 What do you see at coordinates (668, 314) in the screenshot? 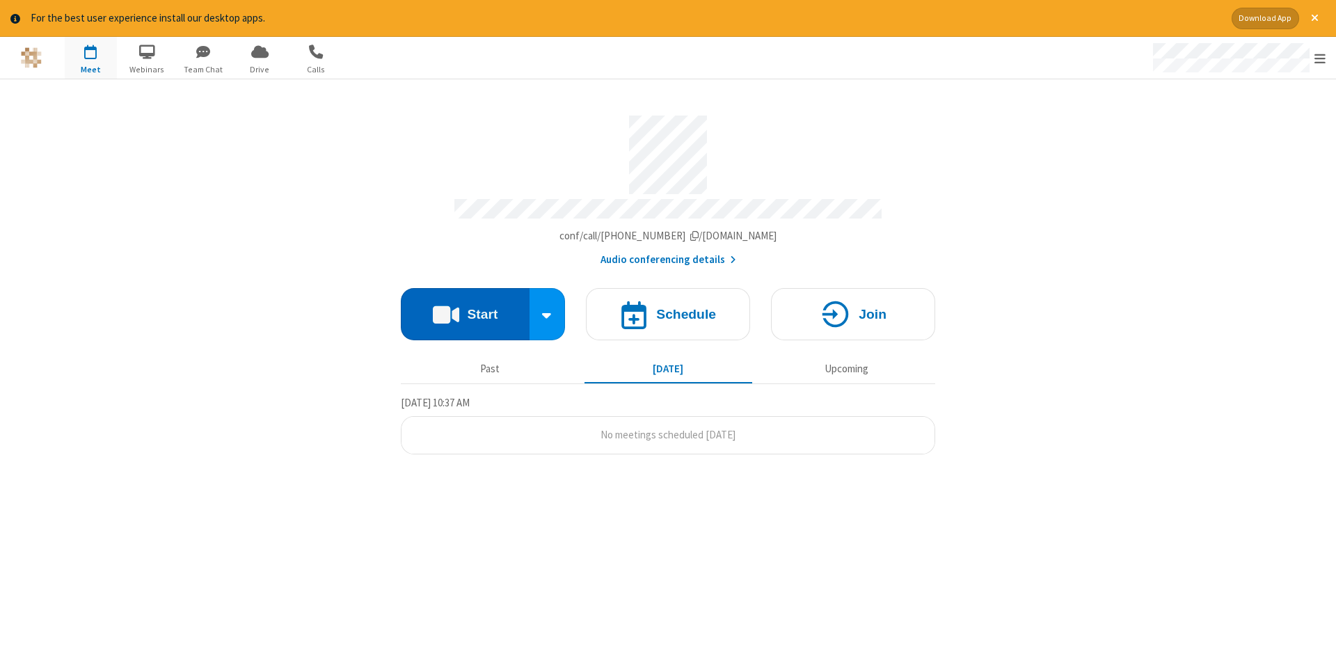
I see `button: Schedule` at bounding box center [668, 314].